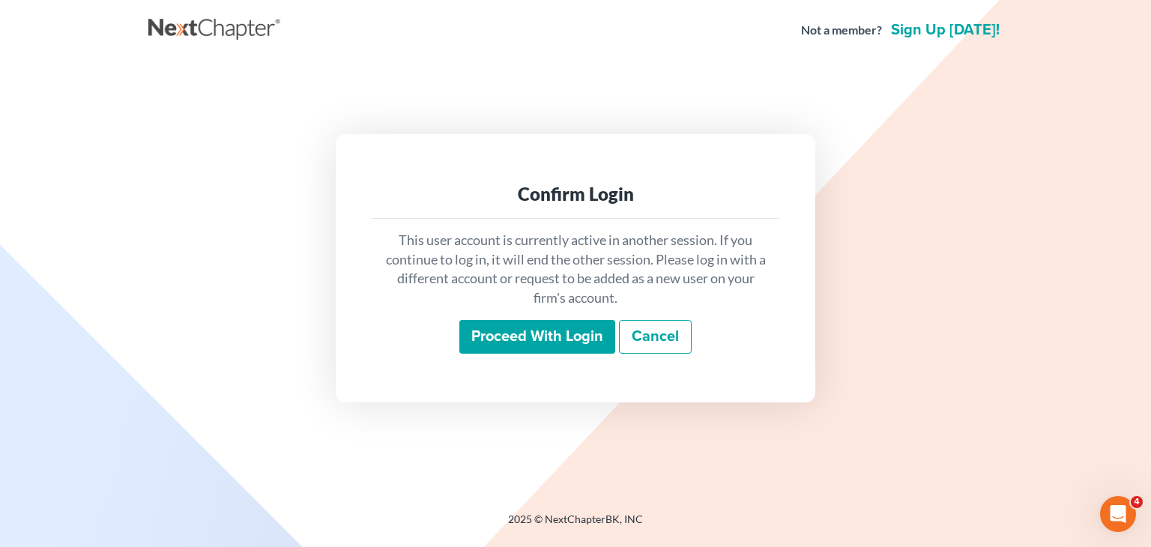  What do you see at coordinates (538, 337) in the screenshot?
I see `input: Proceed with login` at bounding box center [538, 337].